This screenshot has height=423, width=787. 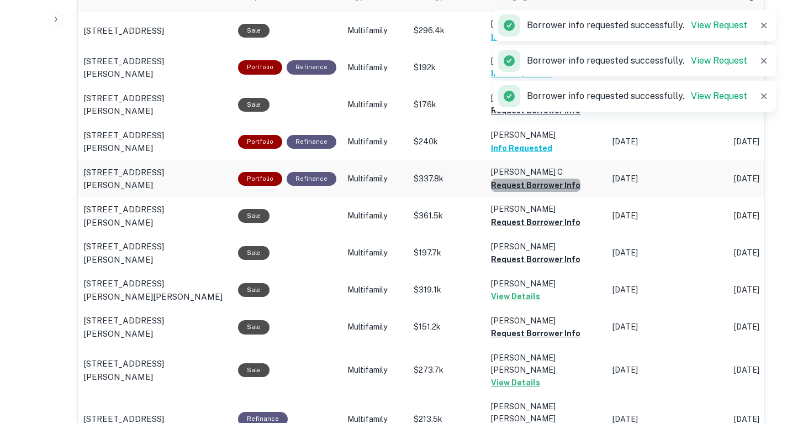 What do you see at coordinates (447, 30) in the screenshot?
I see `p: $296.4k` at bounding box center [447, 30].